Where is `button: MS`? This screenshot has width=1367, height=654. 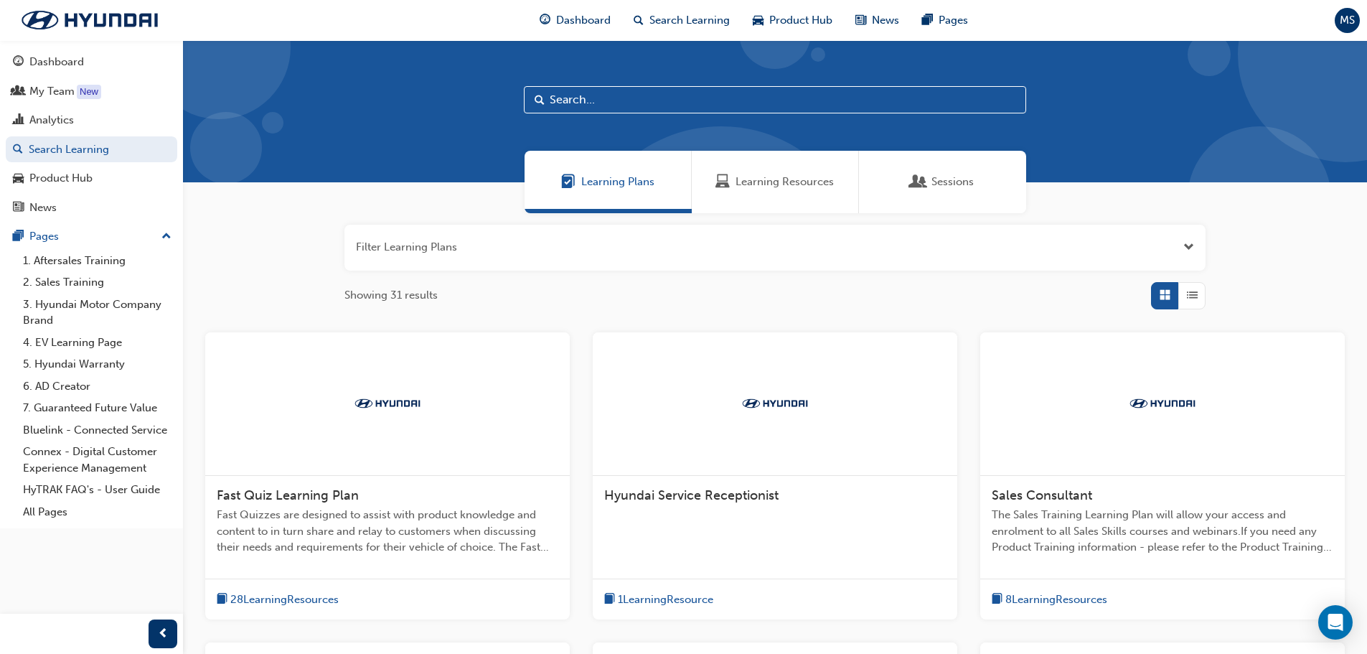
button: MS is located at coordinates (1346, 20).